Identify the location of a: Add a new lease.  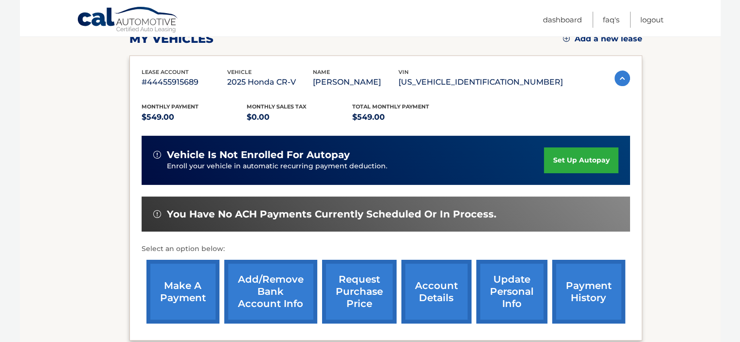
(602, 39).